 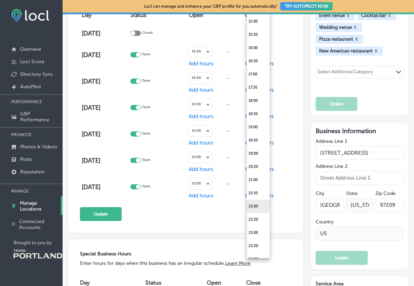 I want to click on li: 22:00, so click(x=258, y=206).